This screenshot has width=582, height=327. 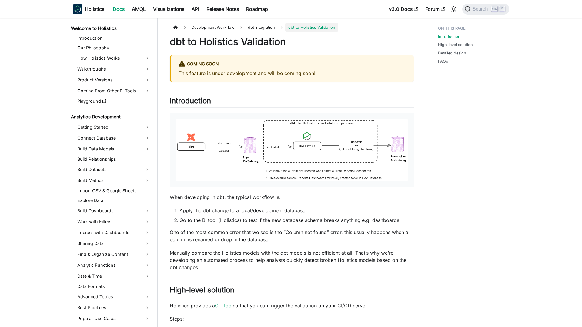 I want to click on a: API, so click(x=195, y=9).